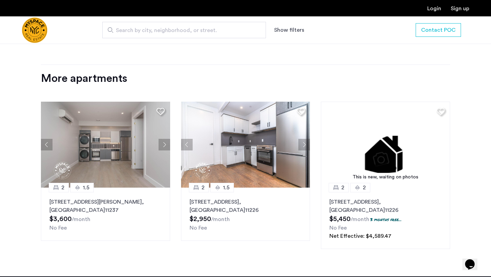 This screenshot has width=491, height=277. What do you see at coordinates (434, 9) in the screenshot?
I see `a: Login` at bounding box center [434, 9].